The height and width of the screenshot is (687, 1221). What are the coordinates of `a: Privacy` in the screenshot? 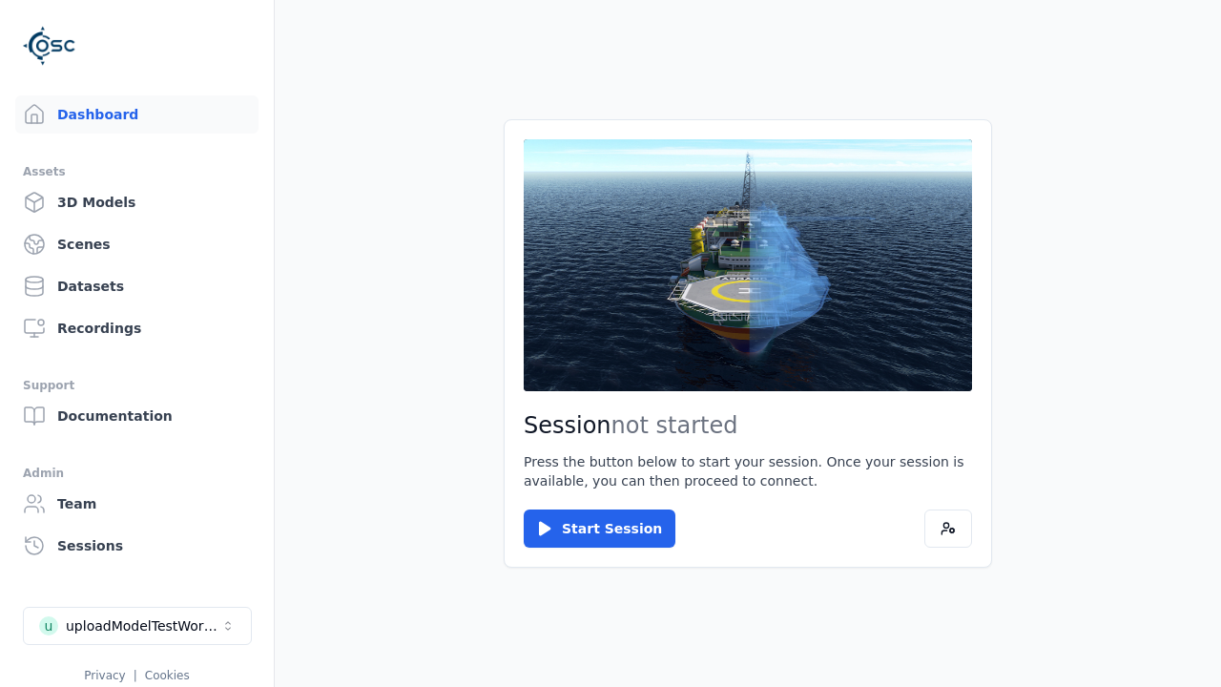 It's located at (104, 675).